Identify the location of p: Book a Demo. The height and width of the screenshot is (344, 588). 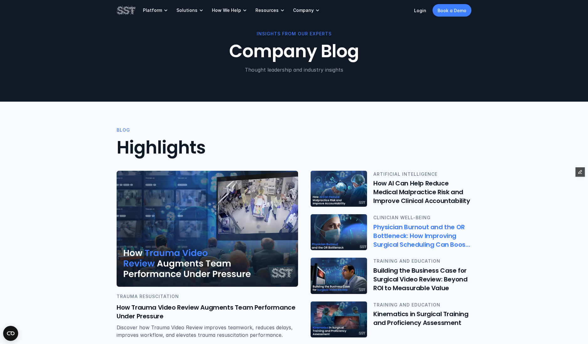
(452, 10).